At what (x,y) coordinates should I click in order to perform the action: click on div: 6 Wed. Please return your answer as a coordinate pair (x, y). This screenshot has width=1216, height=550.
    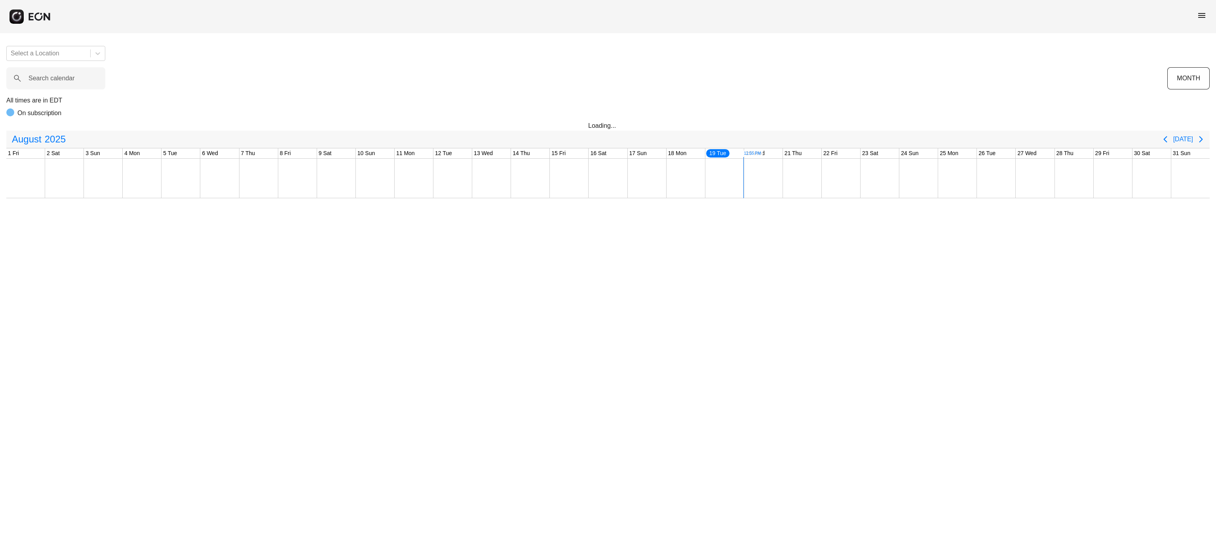
    Looking at the image, I should click on (210, 153).